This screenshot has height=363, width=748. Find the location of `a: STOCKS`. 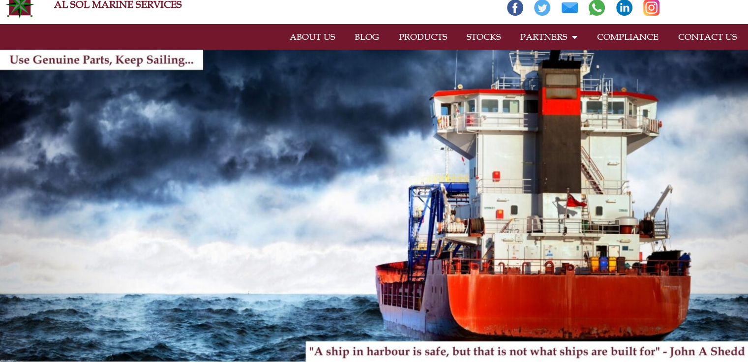

a: STOCKS is located at coordinates (483, 37).